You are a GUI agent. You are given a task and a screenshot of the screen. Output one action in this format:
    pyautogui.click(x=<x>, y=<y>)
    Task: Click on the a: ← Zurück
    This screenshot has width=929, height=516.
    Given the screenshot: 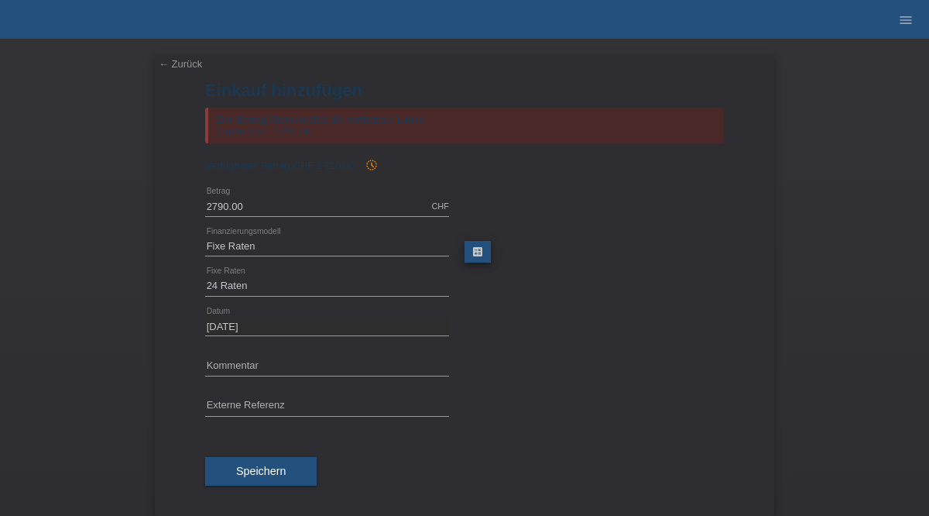 What is the action you would take?
    pyautogui.click(x=180, y=63)
    